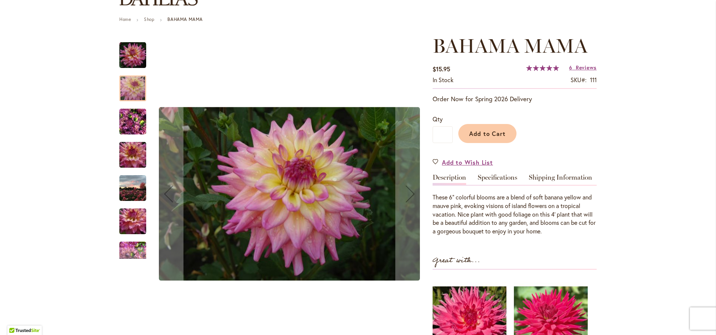 Image resolution: width=716 pixels, height=335 pixels. What do you see at coordinates (578, 79) in the screenshot?
I see `strong: SKU` at bounding box center [578, 79].